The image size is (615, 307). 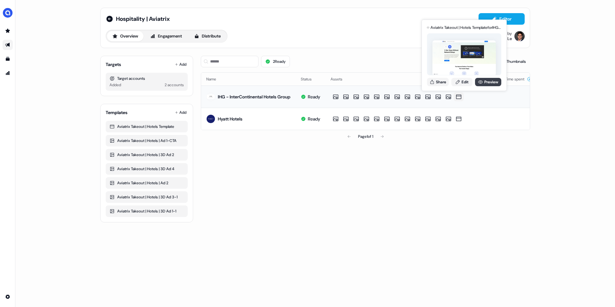 I want to click on div: Aviatrix Takeout | Hotels Template, so click(x=147, y=126).